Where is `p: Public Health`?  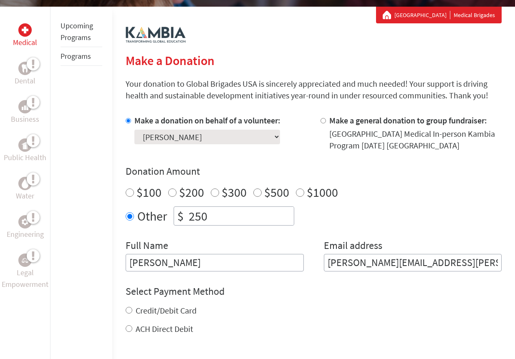
p: Public Health is located at coordinates (25, 158).